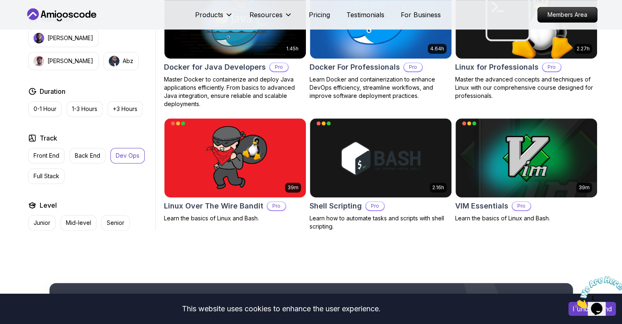 The image size is (622, 324). Describe the element at coordinates (29, 19) in the screenshot. I see `img: Chat attention grabber` at that location.